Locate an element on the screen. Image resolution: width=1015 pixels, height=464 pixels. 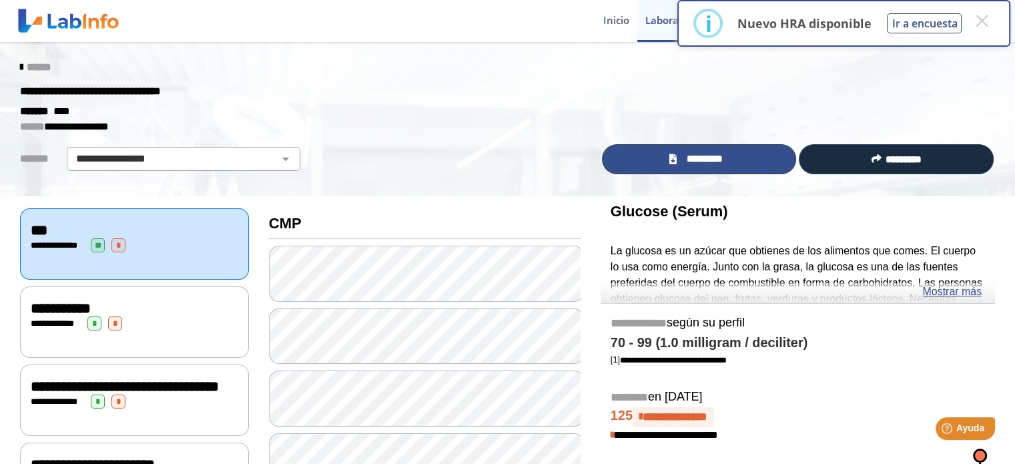
h4: 70 - 99 (1.0 milligram / deciliter) is located at coordinates (797, 343).